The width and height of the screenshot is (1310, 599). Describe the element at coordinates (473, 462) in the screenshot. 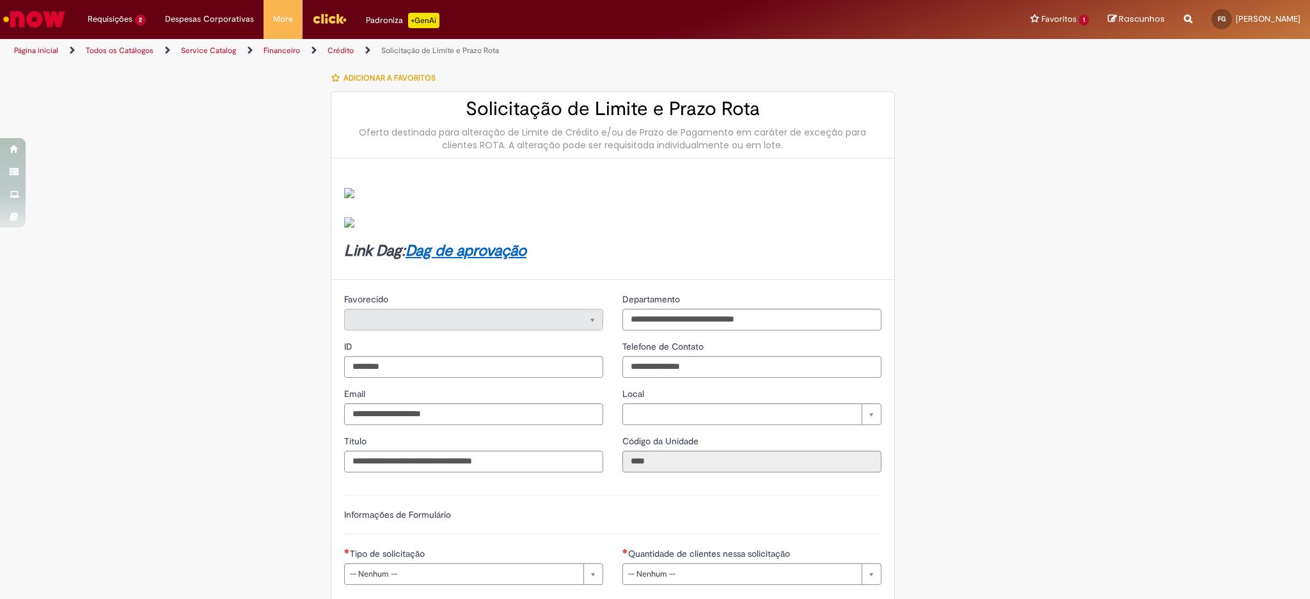

I see `input: Título` at that location.